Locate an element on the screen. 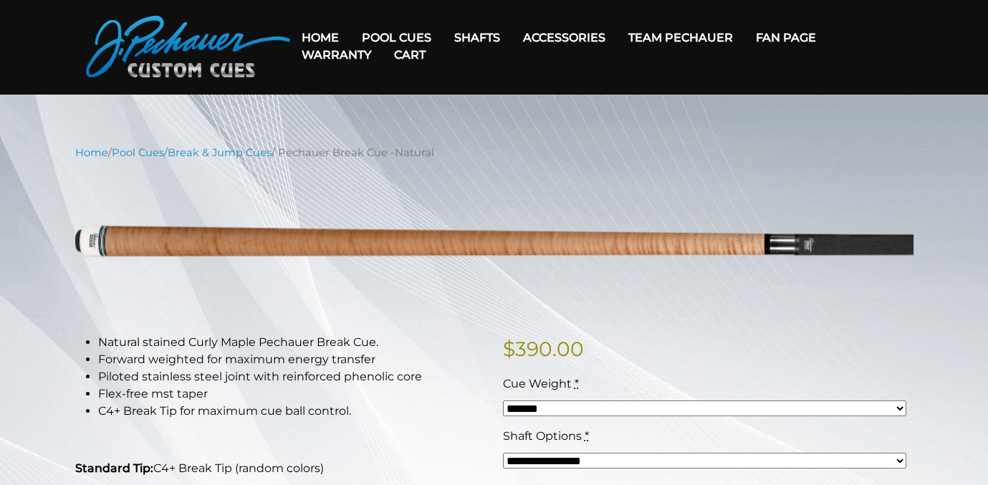 The height and width of the screenshot is (485, 988). a: pechauer-break-natural-new-black-ice-rogue-break is located at coordinates (494, 241).